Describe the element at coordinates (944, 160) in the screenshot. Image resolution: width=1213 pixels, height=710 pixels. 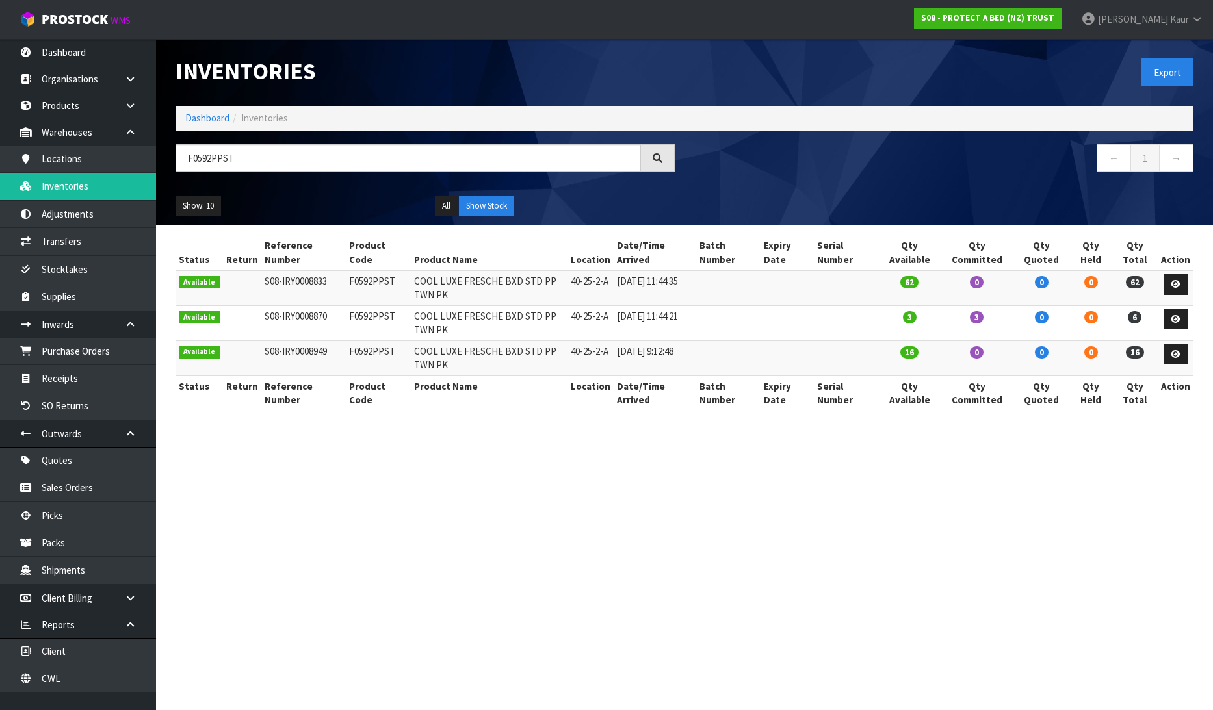
I see `nav: Page navigation` at that location.